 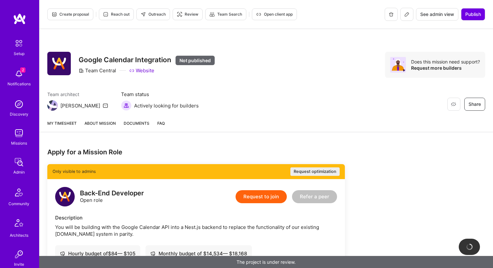 I want to click on span: Documents, so click(x=136, y=123).